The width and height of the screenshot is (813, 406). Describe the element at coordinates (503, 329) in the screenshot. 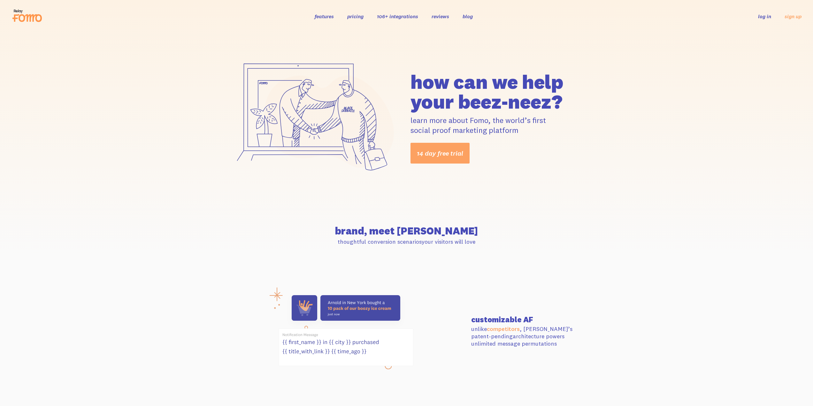

I see `a: competitors` at that location.